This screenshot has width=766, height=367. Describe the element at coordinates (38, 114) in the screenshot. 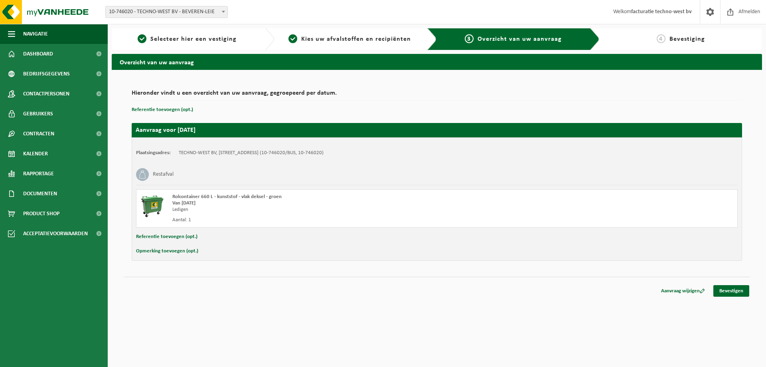

I see `span: Gebruikers` at that location.